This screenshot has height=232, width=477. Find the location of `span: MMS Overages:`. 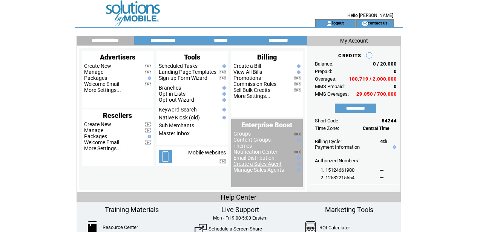

span: MMS Overages: is located at coordinates (332, 94).